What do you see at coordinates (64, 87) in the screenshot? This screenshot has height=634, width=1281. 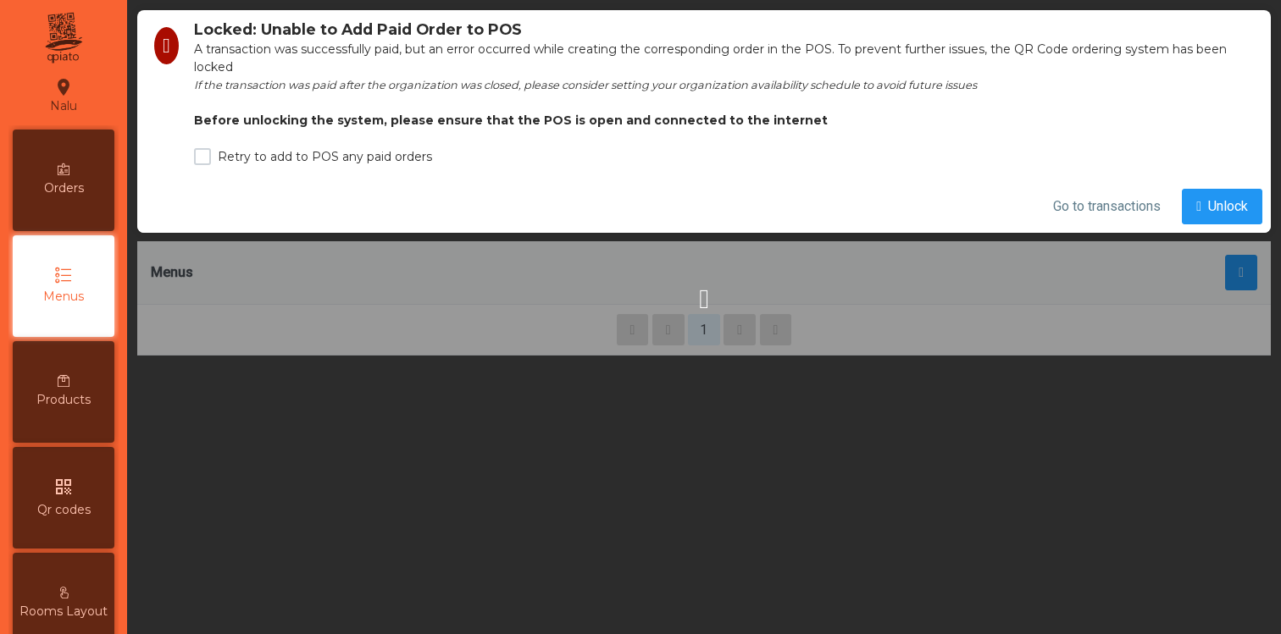 I see `i: location_on` at bounding box center [64, 87].